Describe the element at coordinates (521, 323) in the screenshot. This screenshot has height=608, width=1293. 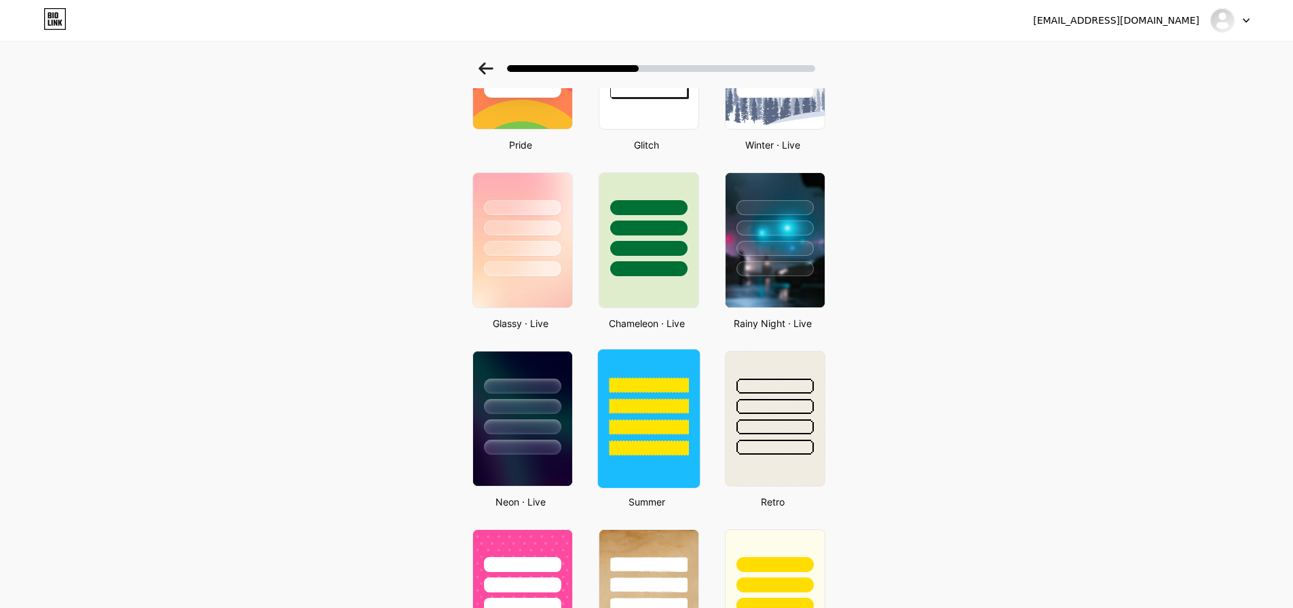
I see `div: Glassy · Live` at that location.